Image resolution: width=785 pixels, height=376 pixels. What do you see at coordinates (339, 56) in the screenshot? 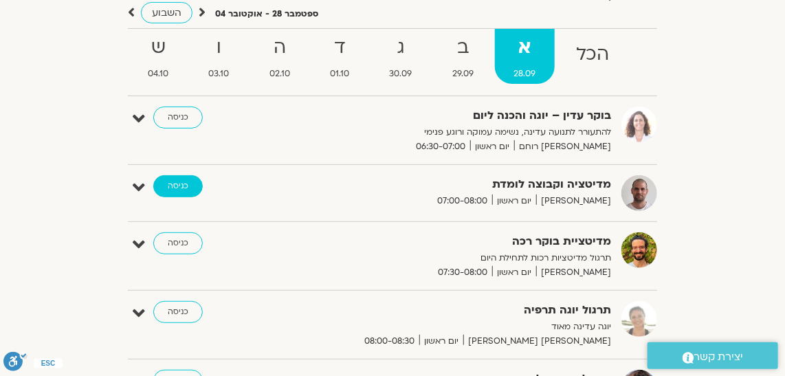
I see `a: ד01.10` at bounding box center [339, 56].